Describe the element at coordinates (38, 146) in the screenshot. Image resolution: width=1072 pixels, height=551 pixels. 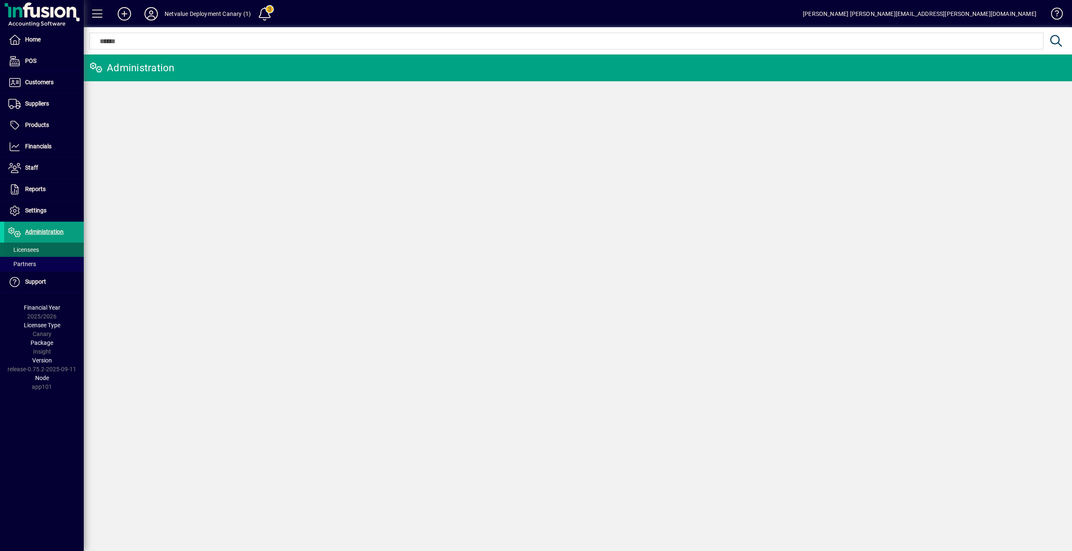
I see `span: Financials` at that location.